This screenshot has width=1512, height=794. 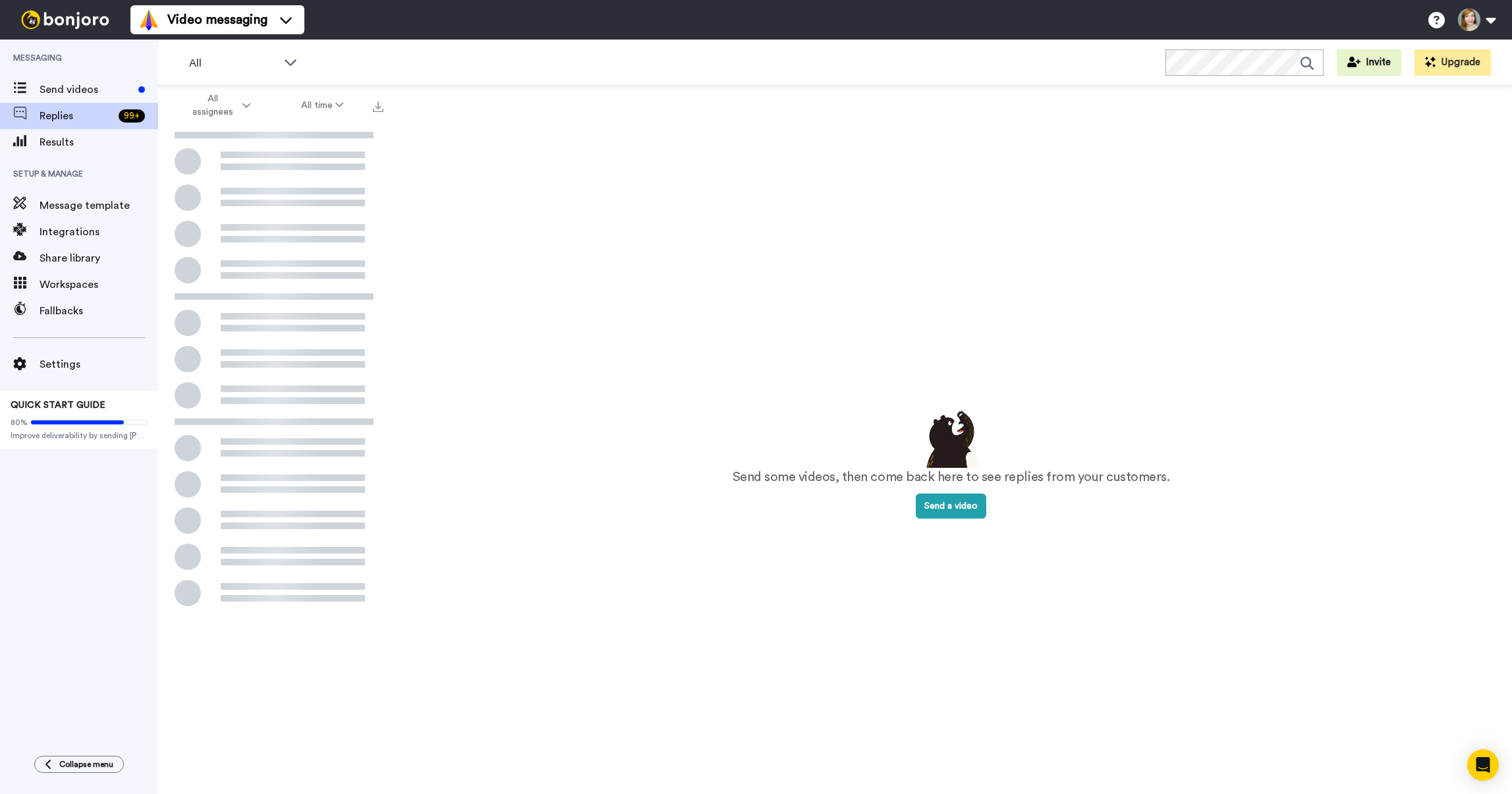 I want to click on img: results-emptystates.png, so click(x=952, y=437).